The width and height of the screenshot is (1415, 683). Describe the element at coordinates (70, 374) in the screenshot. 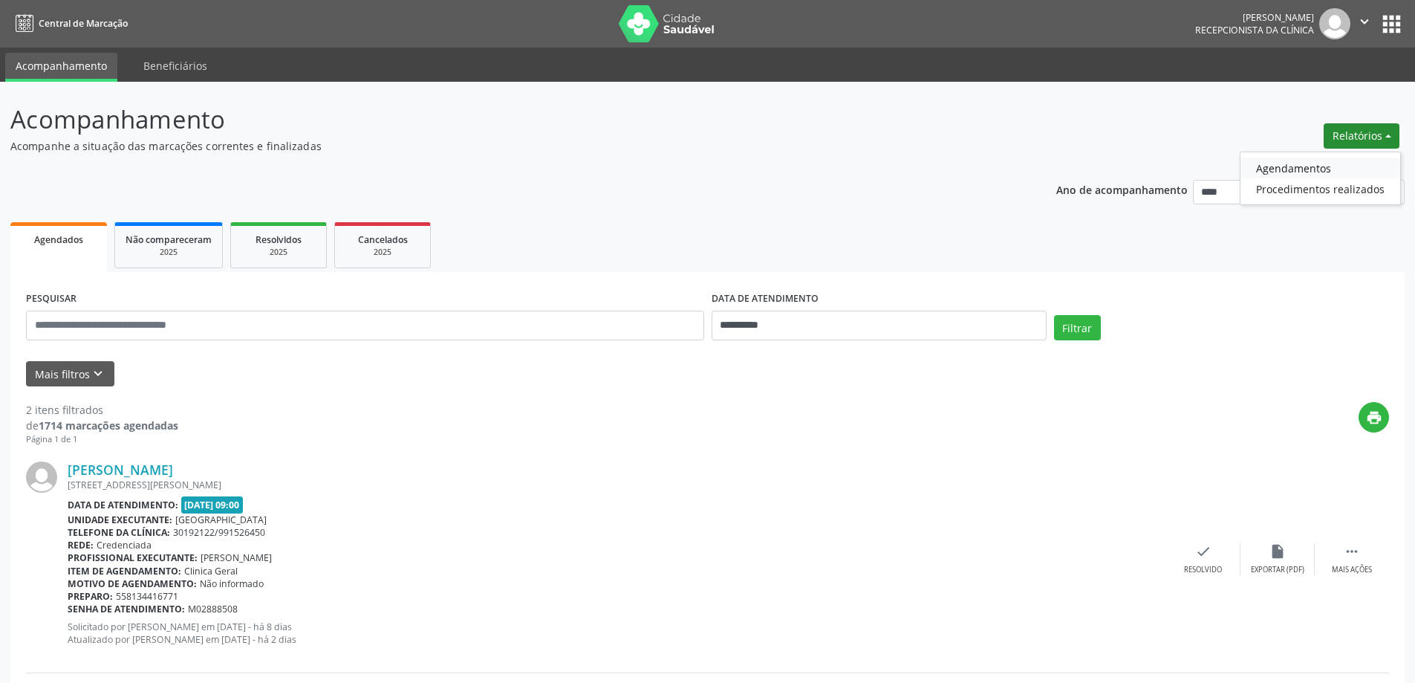

I see `button: Mais filtroskeyboard_arrow_down` at that location.